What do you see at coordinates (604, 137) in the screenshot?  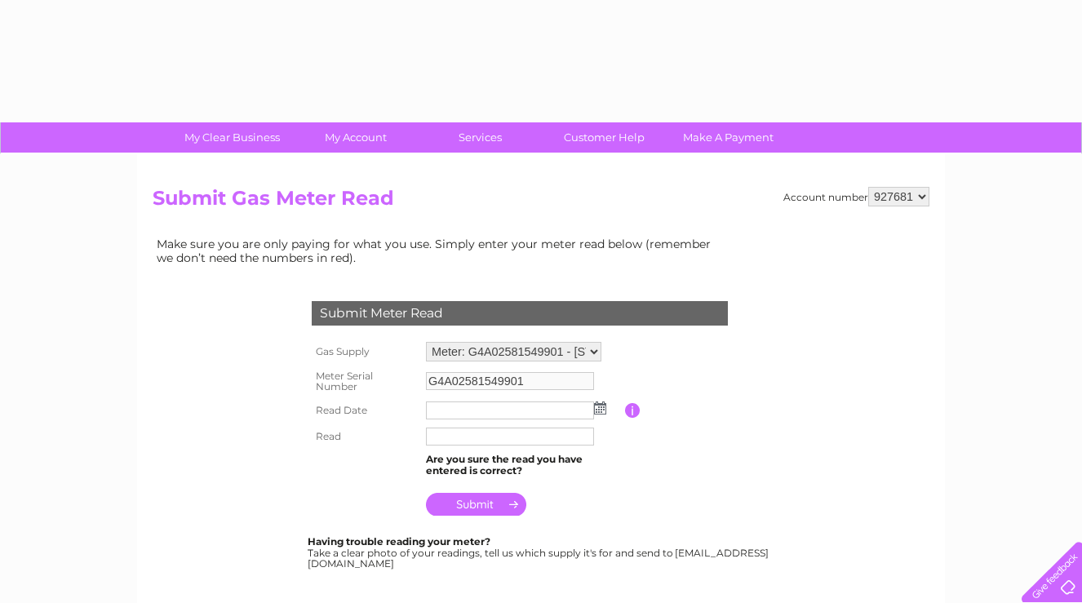 I see `a: Customer Help` at bounding box center [604, 137].